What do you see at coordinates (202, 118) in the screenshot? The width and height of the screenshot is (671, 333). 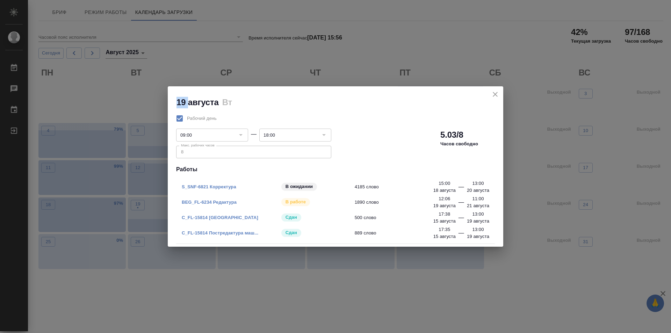 I see `span: Рабочий день` at bounding box center [202, 118].